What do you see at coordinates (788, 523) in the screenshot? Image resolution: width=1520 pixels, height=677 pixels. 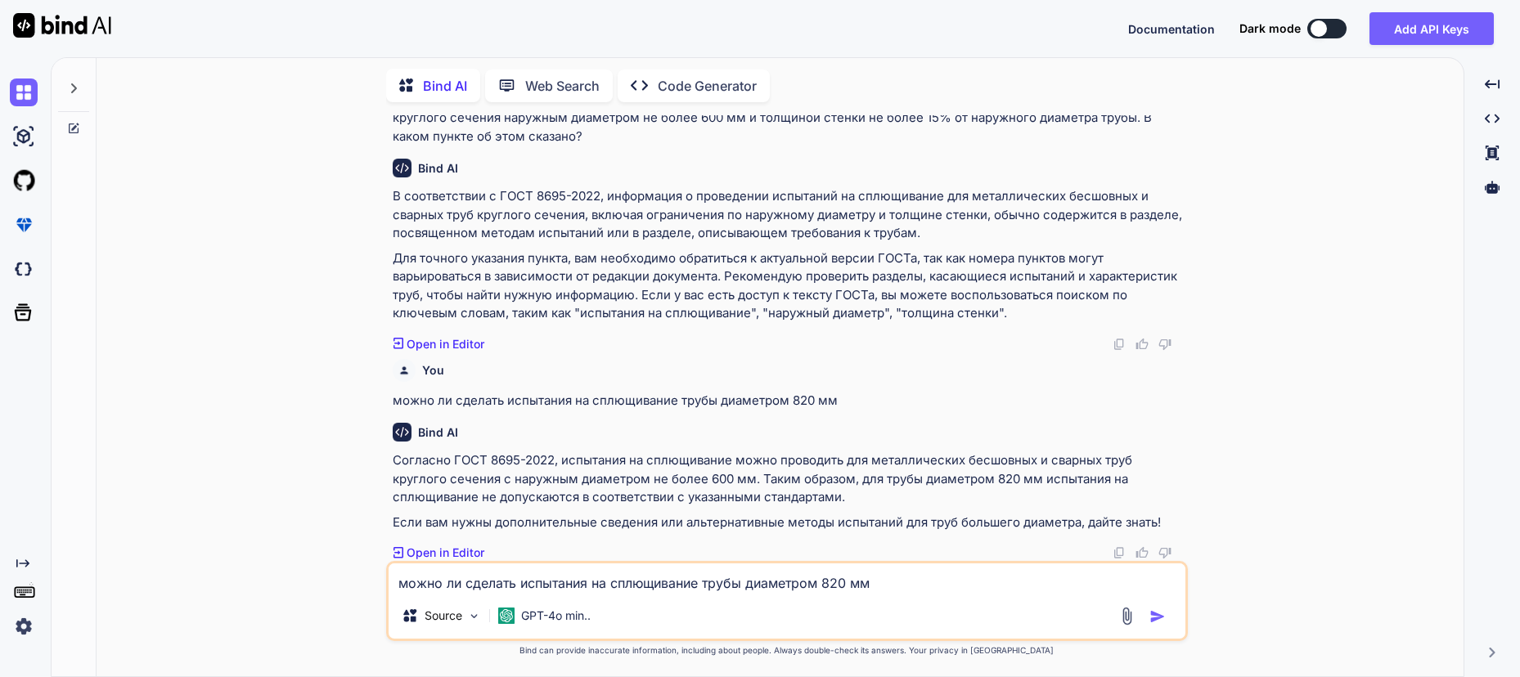 I see `p: Если вам нужны дополнительные сведения или альтернативные методы испытаний для труб большего диам...` at bounding box center [788, 523].